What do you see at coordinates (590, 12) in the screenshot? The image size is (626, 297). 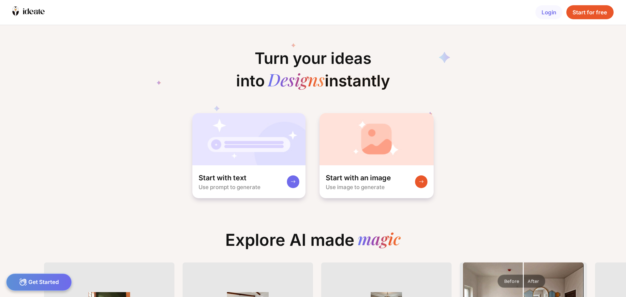 I see `div: Start for free` at bounding box center [590, 12].